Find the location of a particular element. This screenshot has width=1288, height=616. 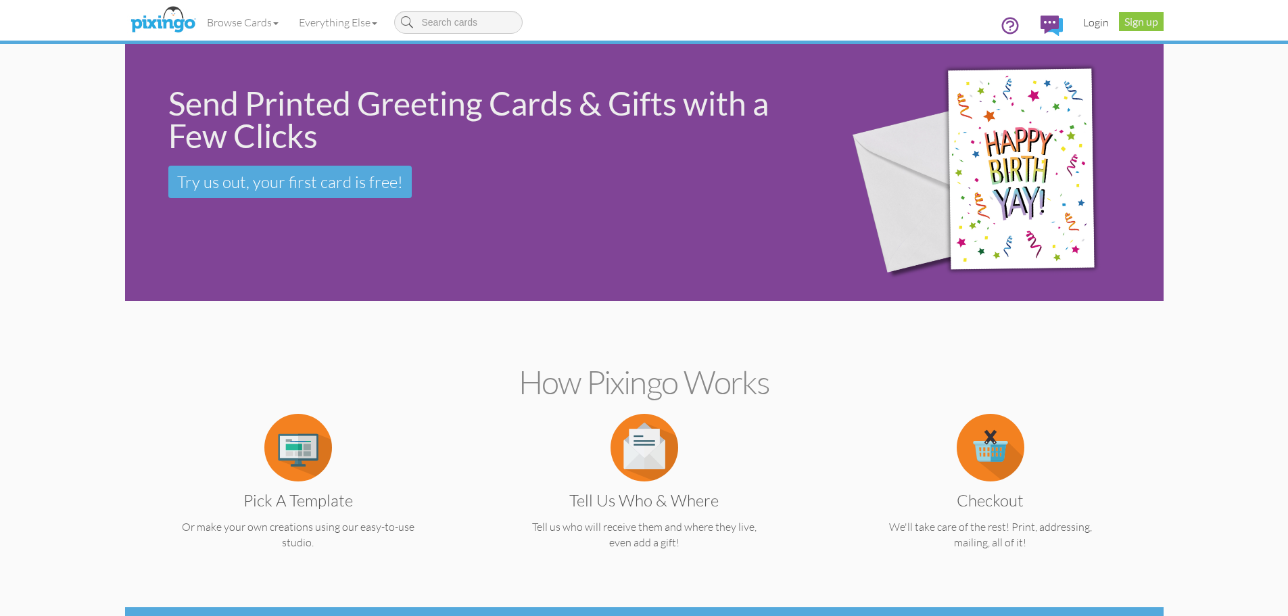

input: Search cards is located at coordinates (458, 22).